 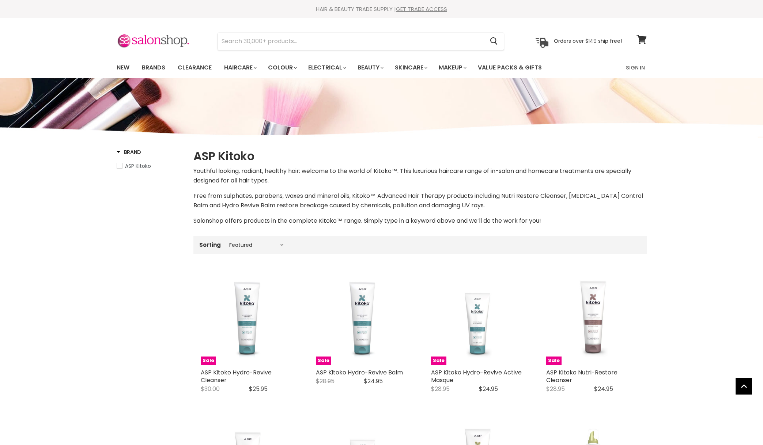 What do you see at coordinates (247, 318) in the screenshot?
I see `a: ASP Kitoko Hydro-Revive Cleanser ASP Kitoko Hydro-Revive Cleanser Sale` at bounding box center [247, 318].